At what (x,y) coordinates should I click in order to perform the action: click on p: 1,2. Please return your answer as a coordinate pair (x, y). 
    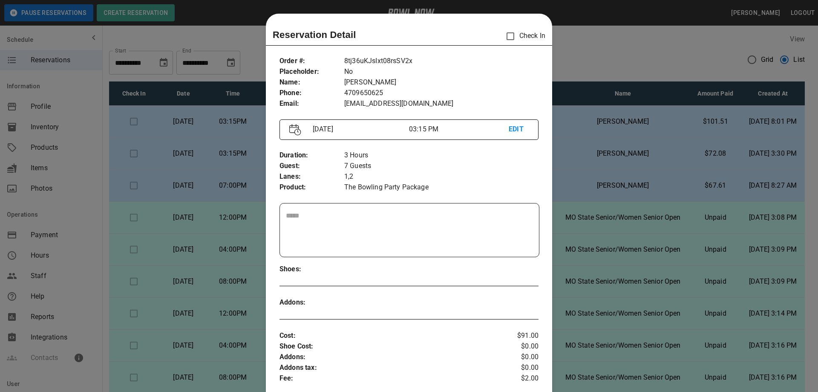
    Looking at the image, I should click on (442, 176).